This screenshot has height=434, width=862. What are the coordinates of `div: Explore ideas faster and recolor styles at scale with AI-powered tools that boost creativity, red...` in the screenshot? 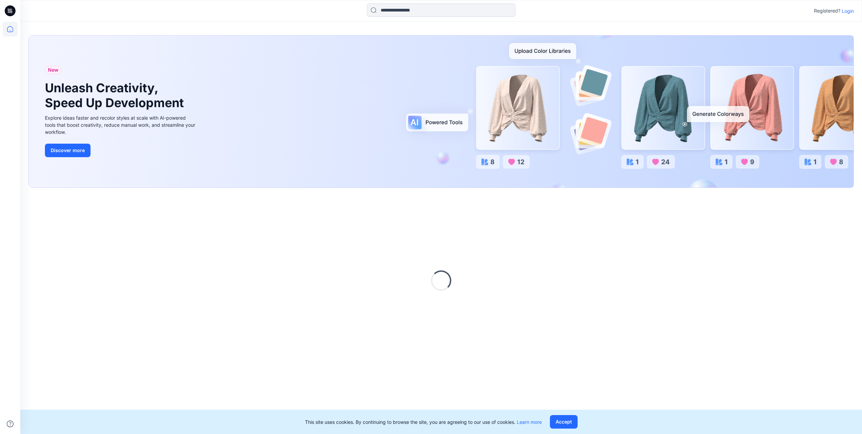 It's located at (121, 125).